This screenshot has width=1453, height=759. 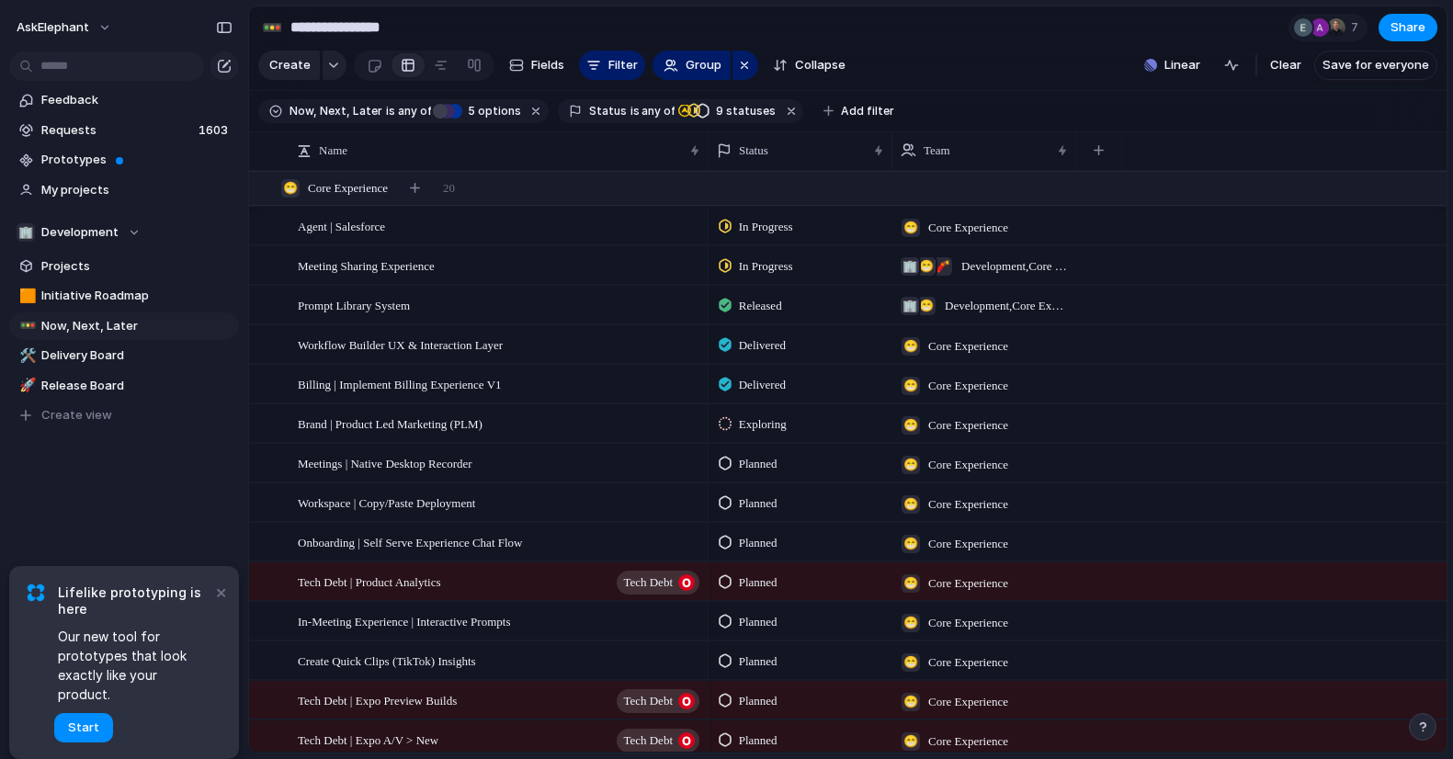 What do you see at coordinates (366, 265) in the screenshot?
I see `span: Meeting Sharing Experience` at bounding box center [366, 265].